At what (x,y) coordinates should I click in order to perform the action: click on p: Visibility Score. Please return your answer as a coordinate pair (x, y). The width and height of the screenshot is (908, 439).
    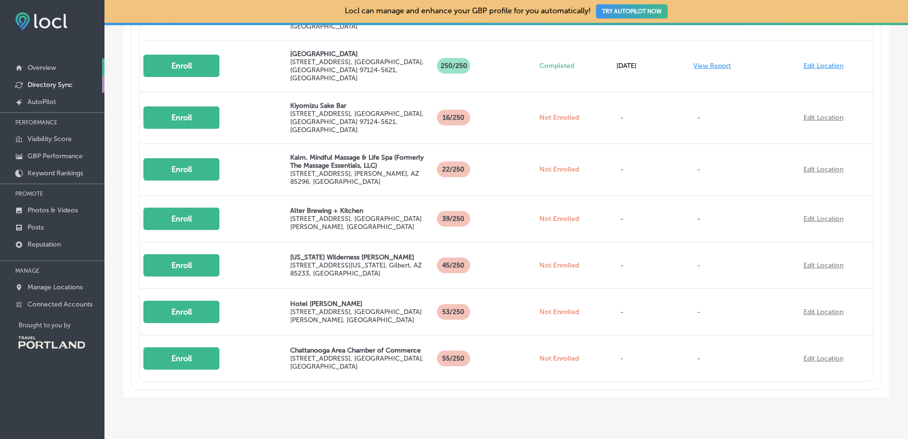
    Looking at the image, I should click on (49, 139).